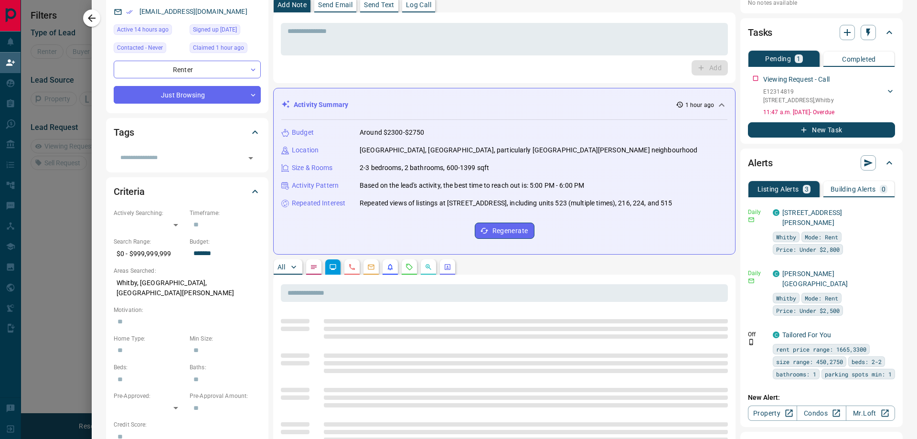 This screenshot has width=917, height=439. I want to click on span: Contacted - Never, so click(140, 48).